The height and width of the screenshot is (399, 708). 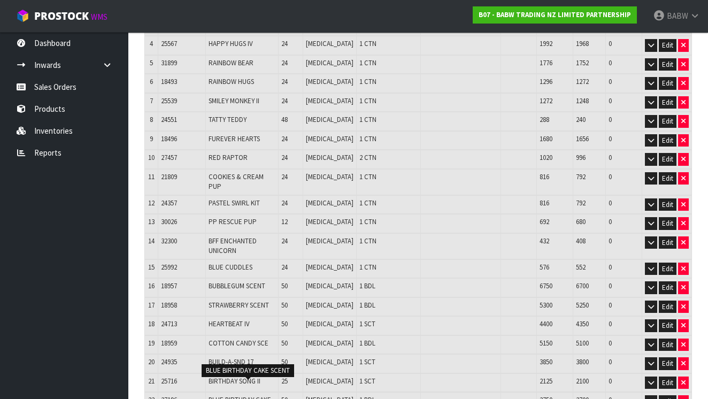 I want to click on span: RAINBOW BEAR, so click(x=231, y=63).